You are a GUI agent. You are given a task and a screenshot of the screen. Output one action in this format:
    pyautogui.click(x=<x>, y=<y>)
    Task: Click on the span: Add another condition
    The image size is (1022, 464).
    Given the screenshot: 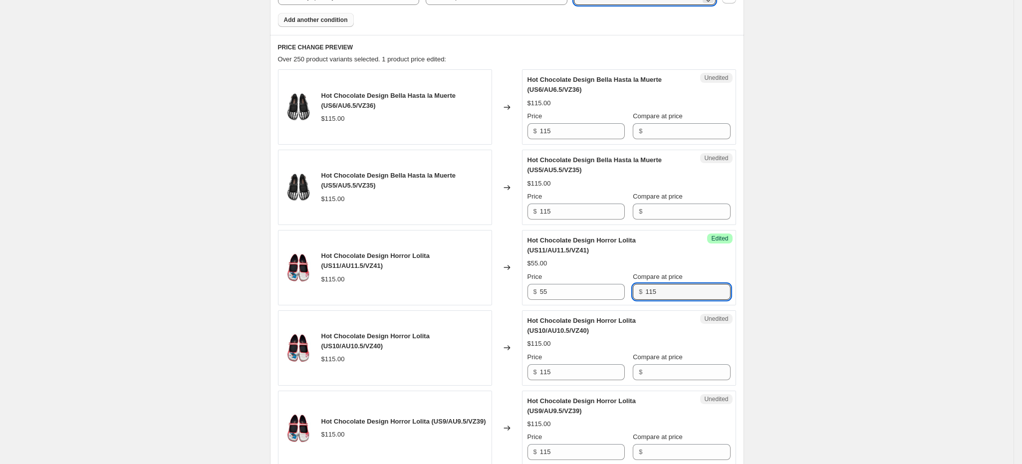 What is the action you would take?
    pyautogui.click(x=316, y=20)
    